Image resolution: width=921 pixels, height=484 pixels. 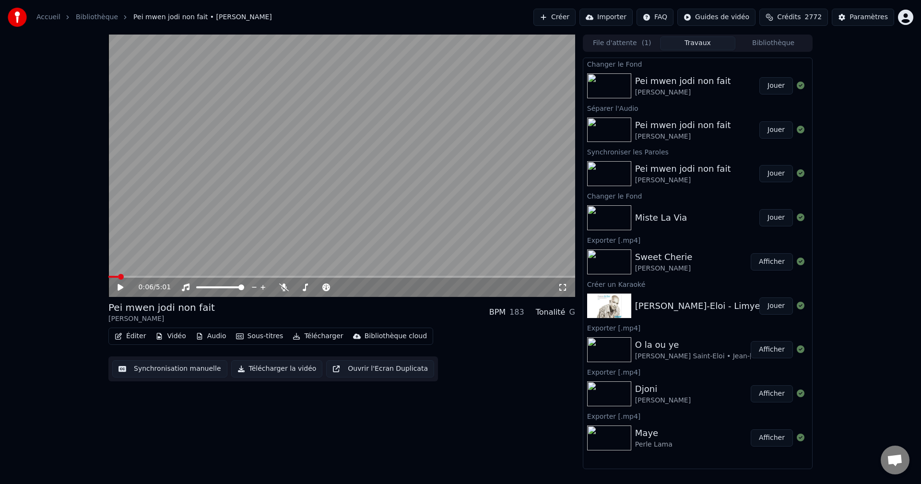 I want to click on button: Travaux, so click(x=698, y=43).